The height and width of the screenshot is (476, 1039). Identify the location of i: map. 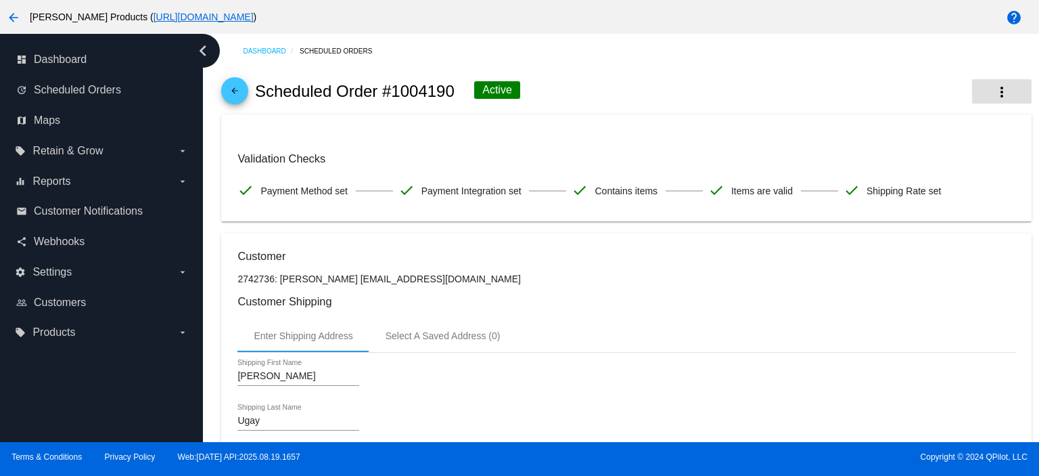
(22, 120).